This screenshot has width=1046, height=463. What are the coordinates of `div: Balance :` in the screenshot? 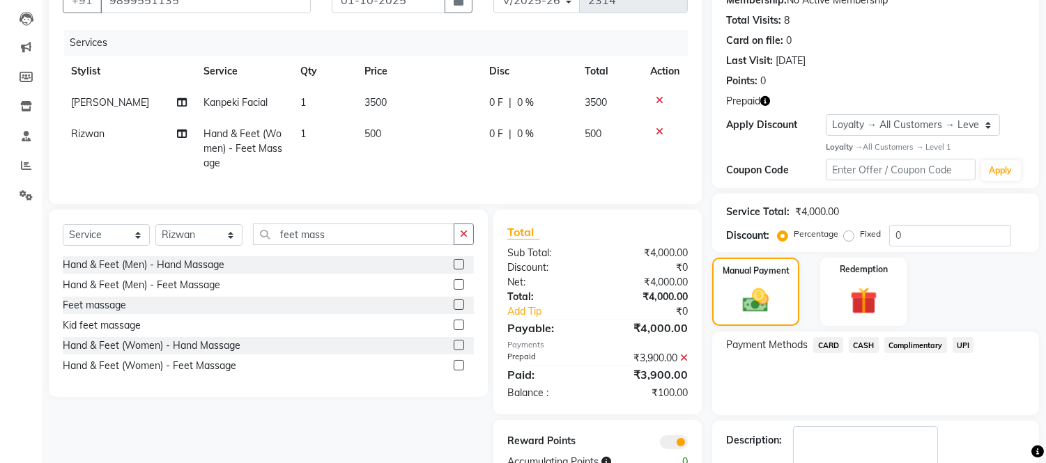 It's located at (547, 393).